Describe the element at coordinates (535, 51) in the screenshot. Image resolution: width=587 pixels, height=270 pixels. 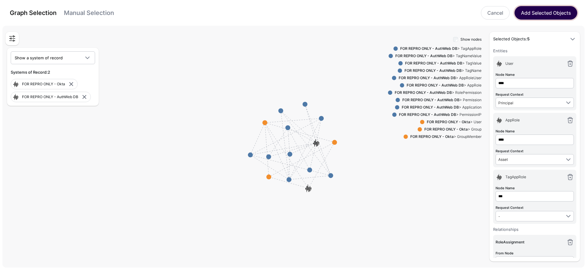
I see `h6: Entities` at that location.